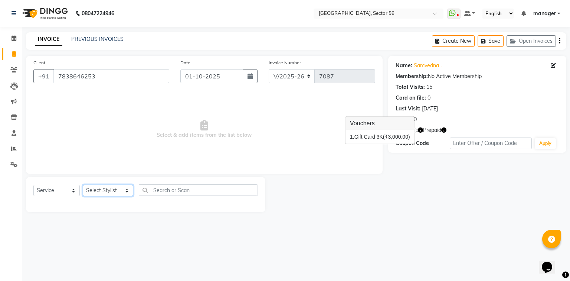  Describe the element at coordinates (198, 190) in the screenshot. I see `input: Search or Scan` at that location.